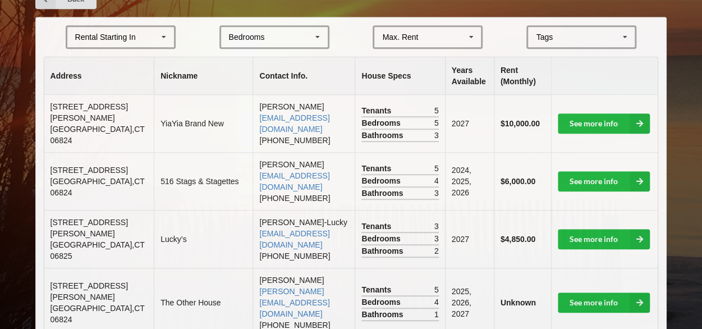 This screenshot has width=702, height=329. Describe the element at coordinates (247, 37) in the screenshot. I see `div: Bedrooms` at that location.